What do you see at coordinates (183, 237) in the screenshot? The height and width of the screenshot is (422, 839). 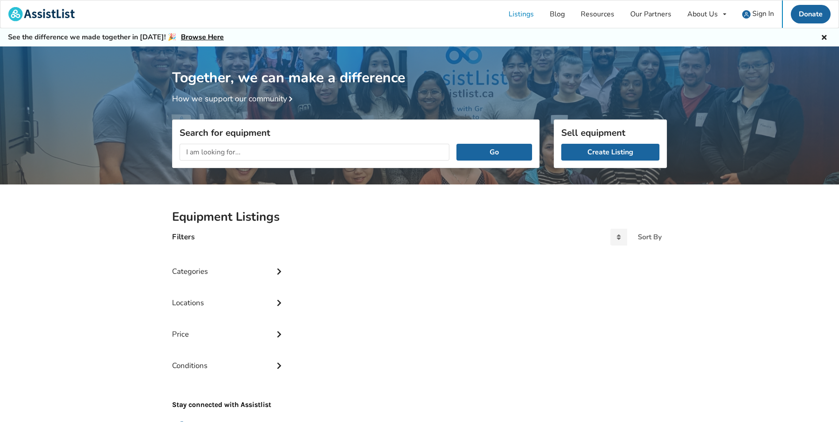 I see `h4: Filters` at bounding box center [183, 237].